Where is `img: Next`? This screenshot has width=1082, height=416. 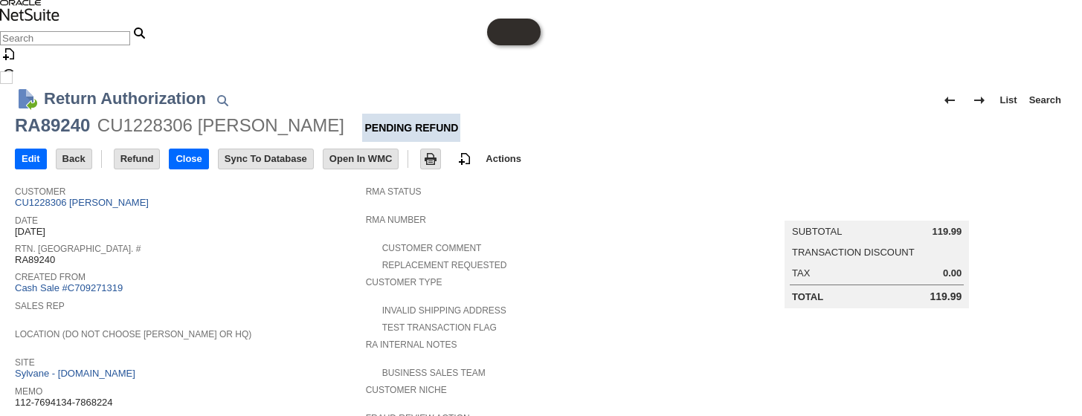 img: Next is located at coordinates (979, 100).